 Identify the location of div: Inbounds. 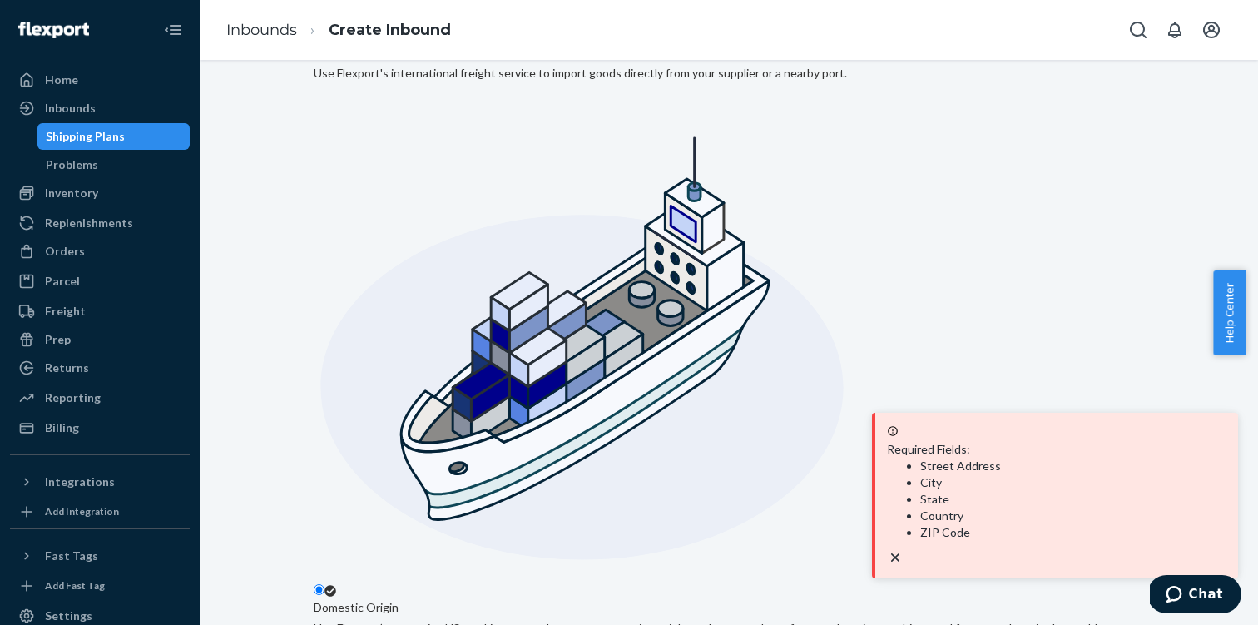
(70, 108).